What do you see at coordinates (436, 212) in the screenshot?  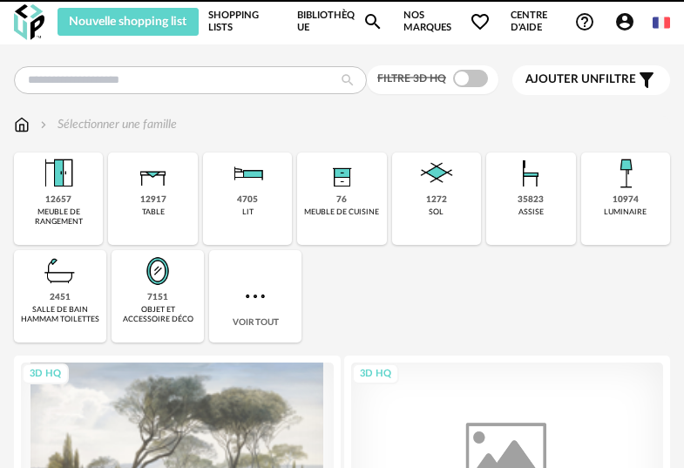 I see `div: sol` at bounding box center [436, 212].